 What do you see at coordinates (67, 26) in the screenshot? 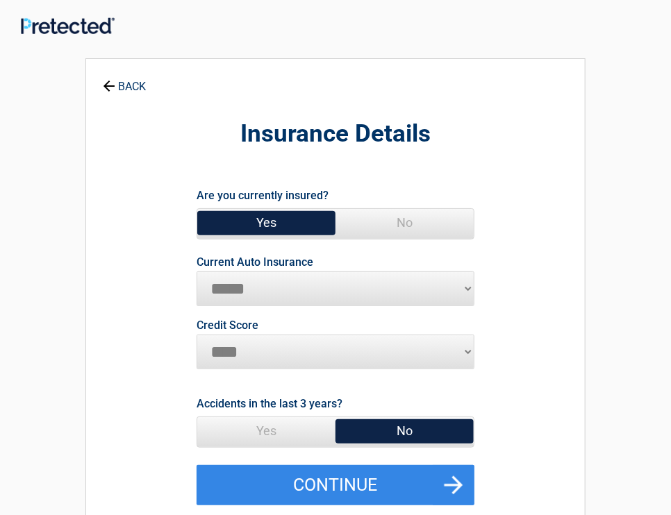
I see `img: Main Logo` at bounding box center [67, 26].